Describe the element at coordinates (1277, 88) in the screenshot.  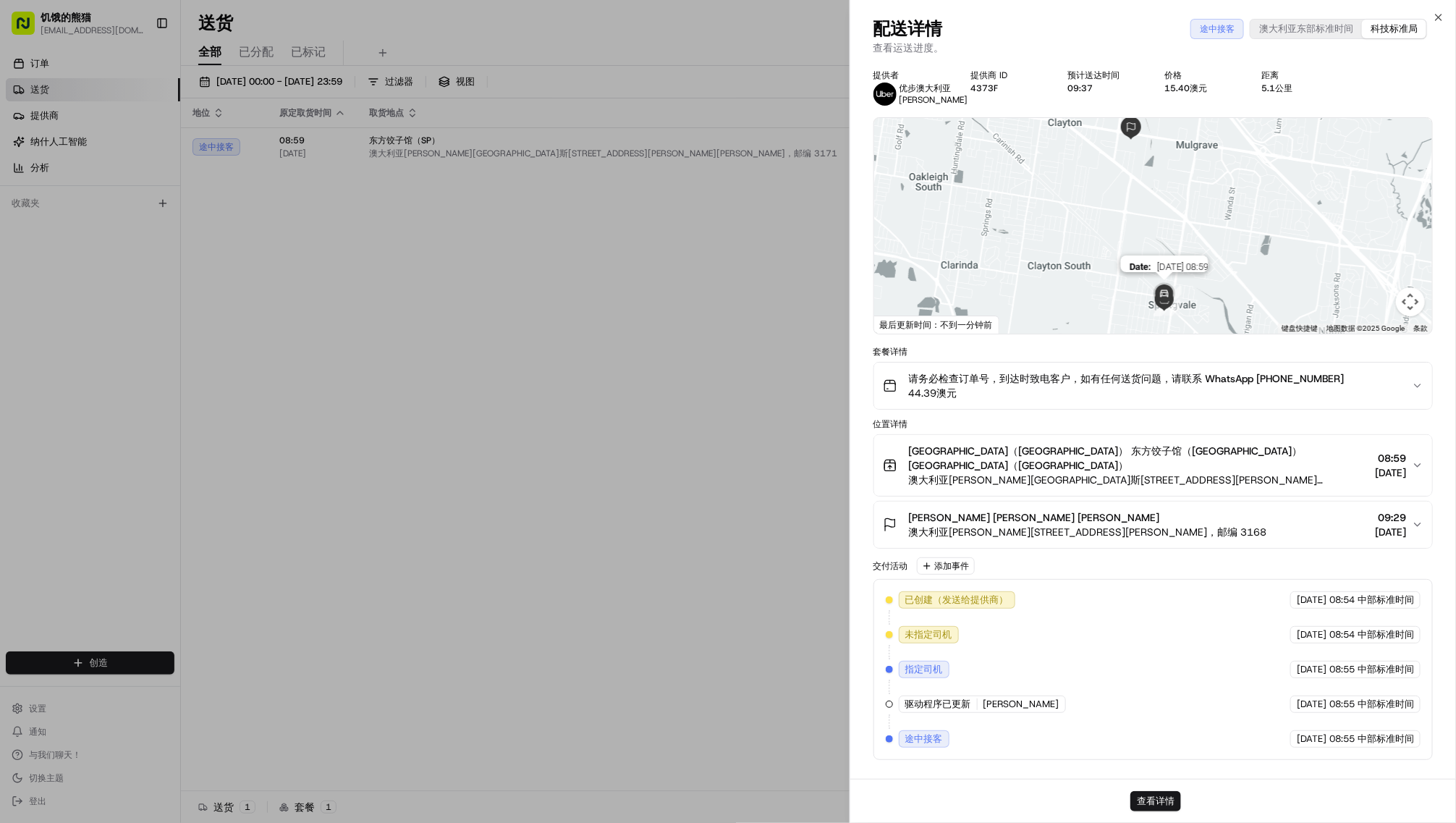
I see `font: 5.1公里` at that location.